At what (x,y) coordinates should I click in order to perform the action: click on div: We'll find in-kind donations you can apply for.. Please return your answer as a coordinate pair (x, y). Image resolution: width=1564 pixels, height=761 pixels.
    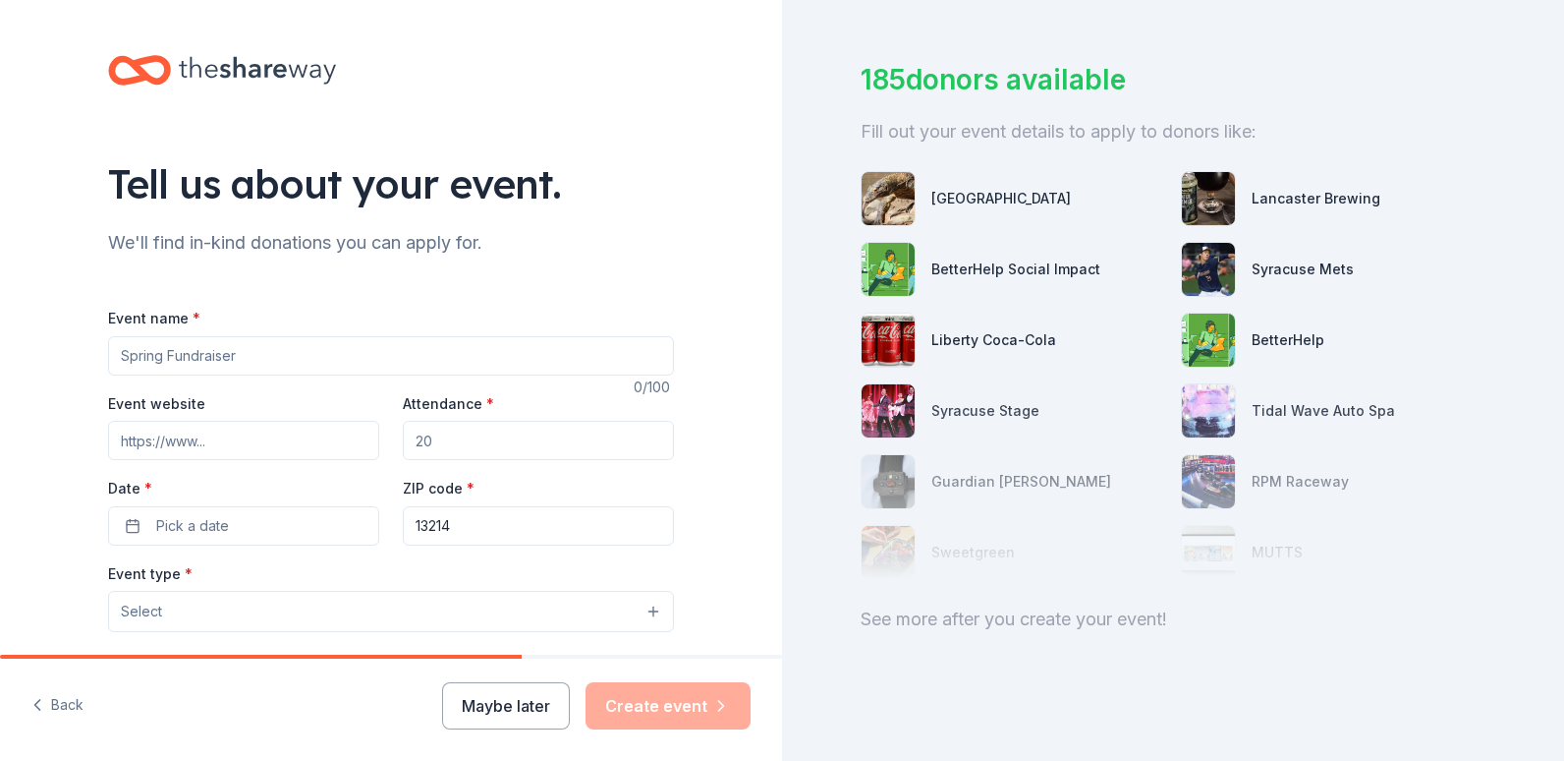
    Looking at the image, I should click on (391, 243).